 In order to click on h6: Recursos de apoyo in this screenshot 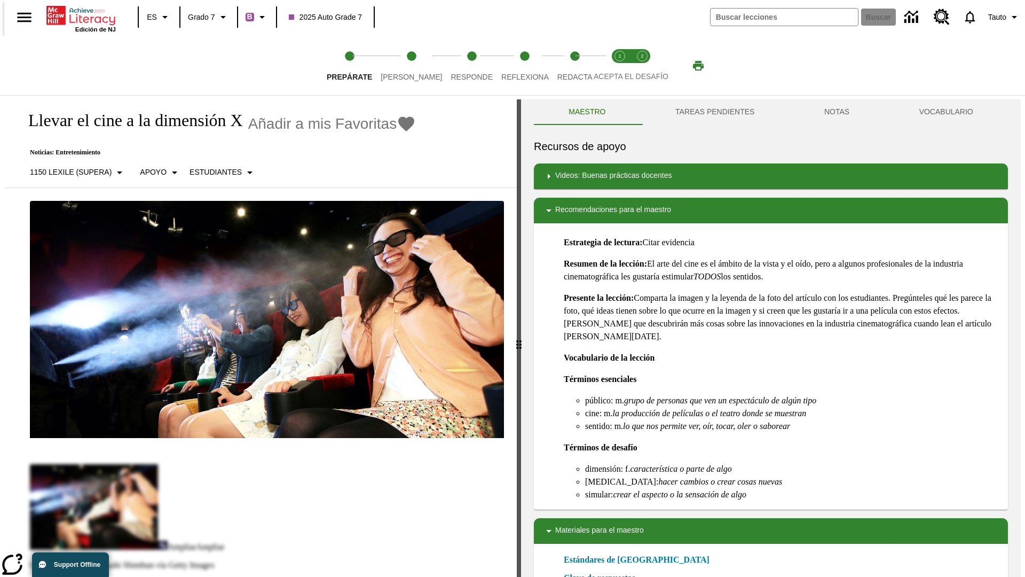, I will do `click(771, 146)`.